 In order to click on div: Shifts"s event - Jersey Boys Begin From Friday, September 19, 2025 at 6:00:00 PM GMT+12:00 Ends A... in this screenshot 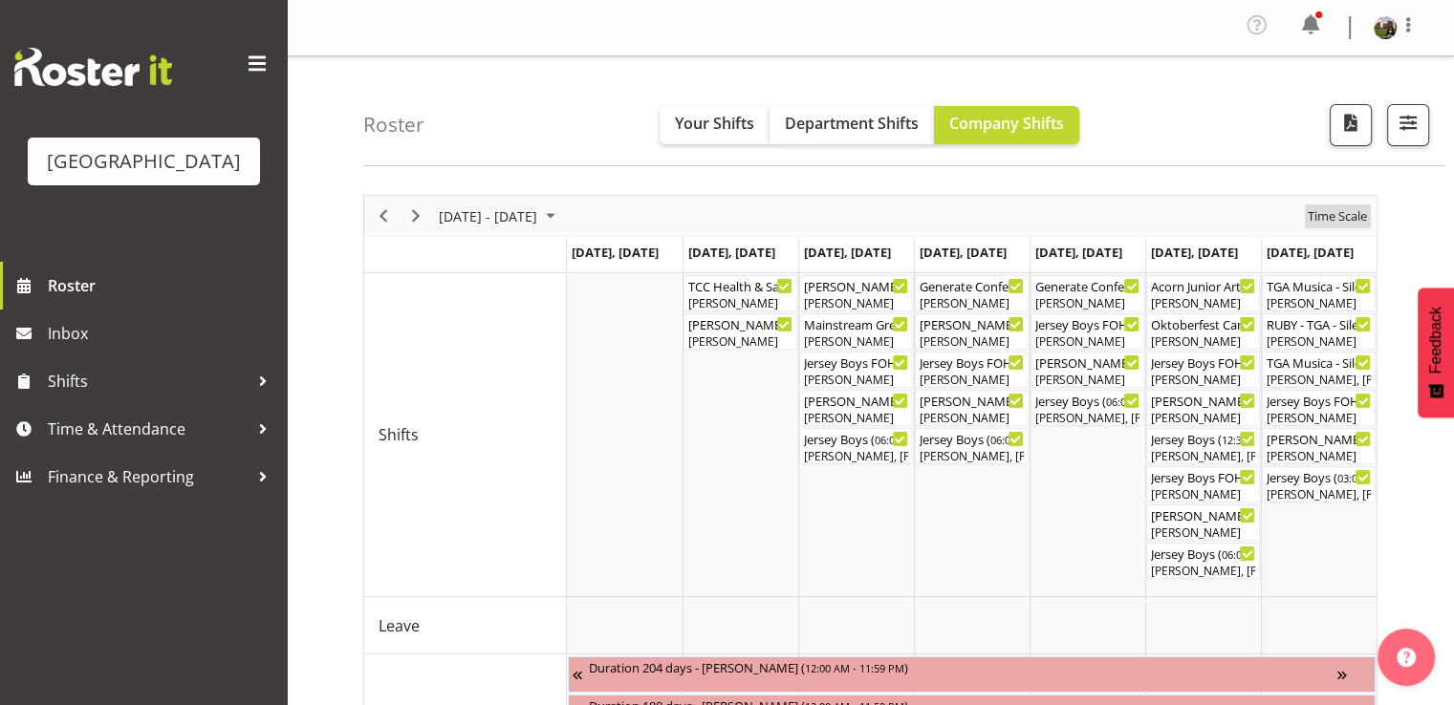, I will do `click(1087, 408)`.